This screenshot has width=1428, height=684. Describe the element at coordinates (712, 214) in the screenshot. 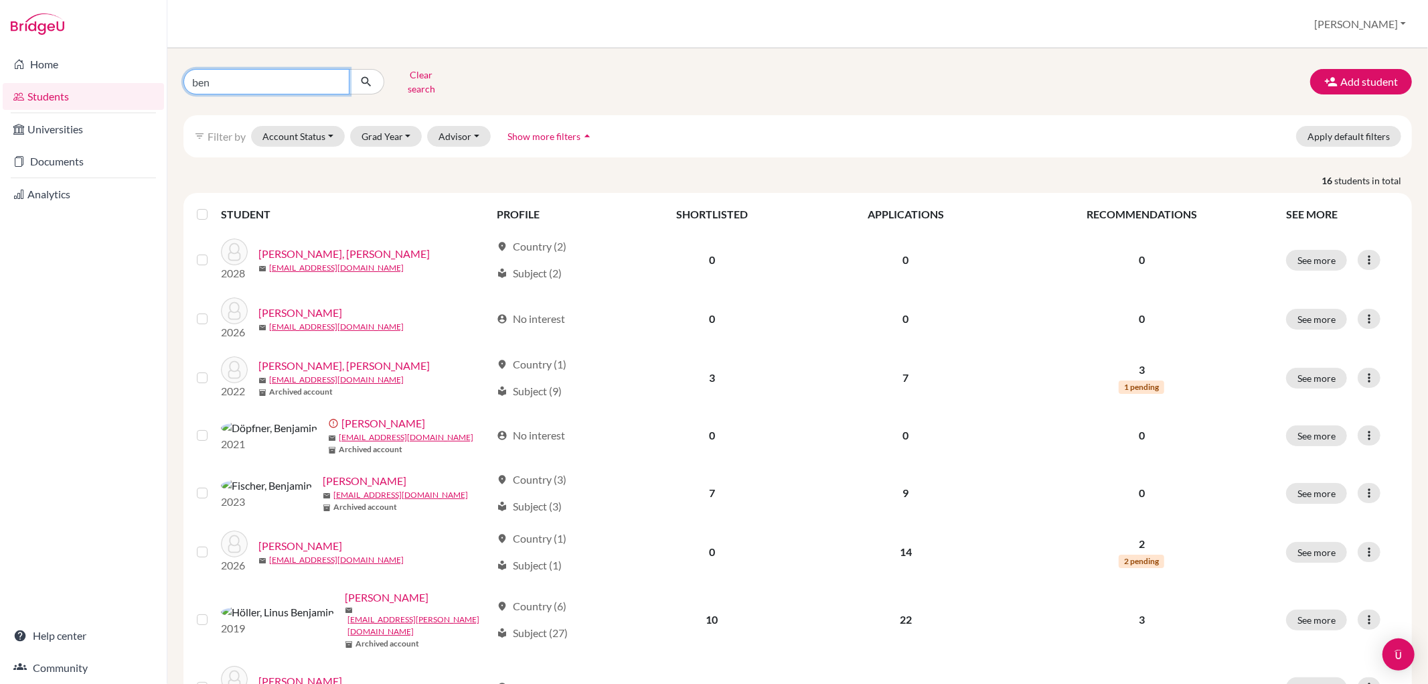

I see `th: SHORTLISTED` at that location.